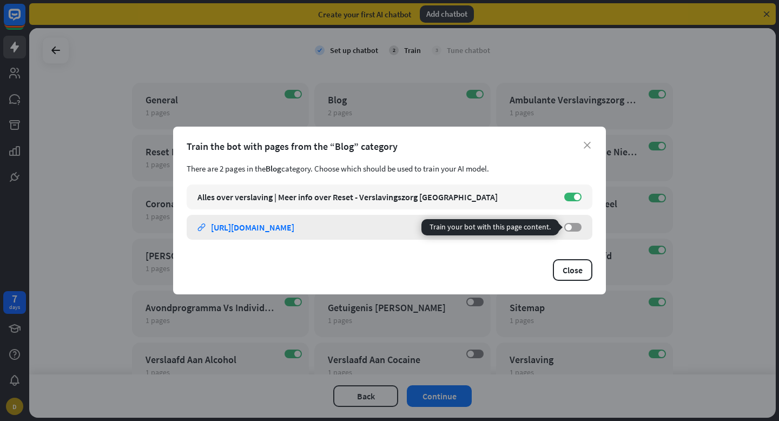 This screenshot has width=779, height=421. Describe the element at coordinates (390, 168) in the screenshot. I see `div: There are 2 pages in the category. Choose which should be used to train your AI model.` at that location.